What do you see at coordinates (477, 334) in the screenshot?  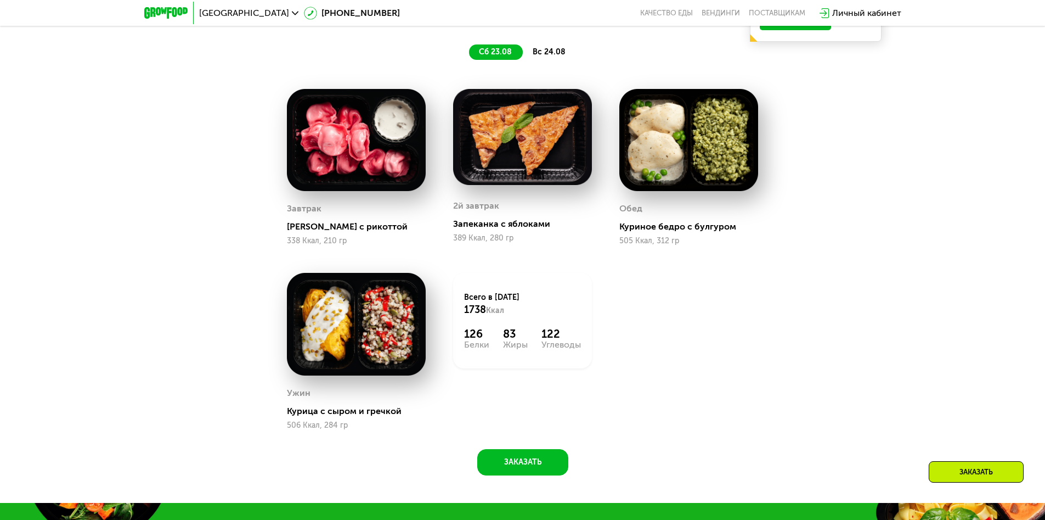 I see `div: 126` at bounding box center [477, 334].